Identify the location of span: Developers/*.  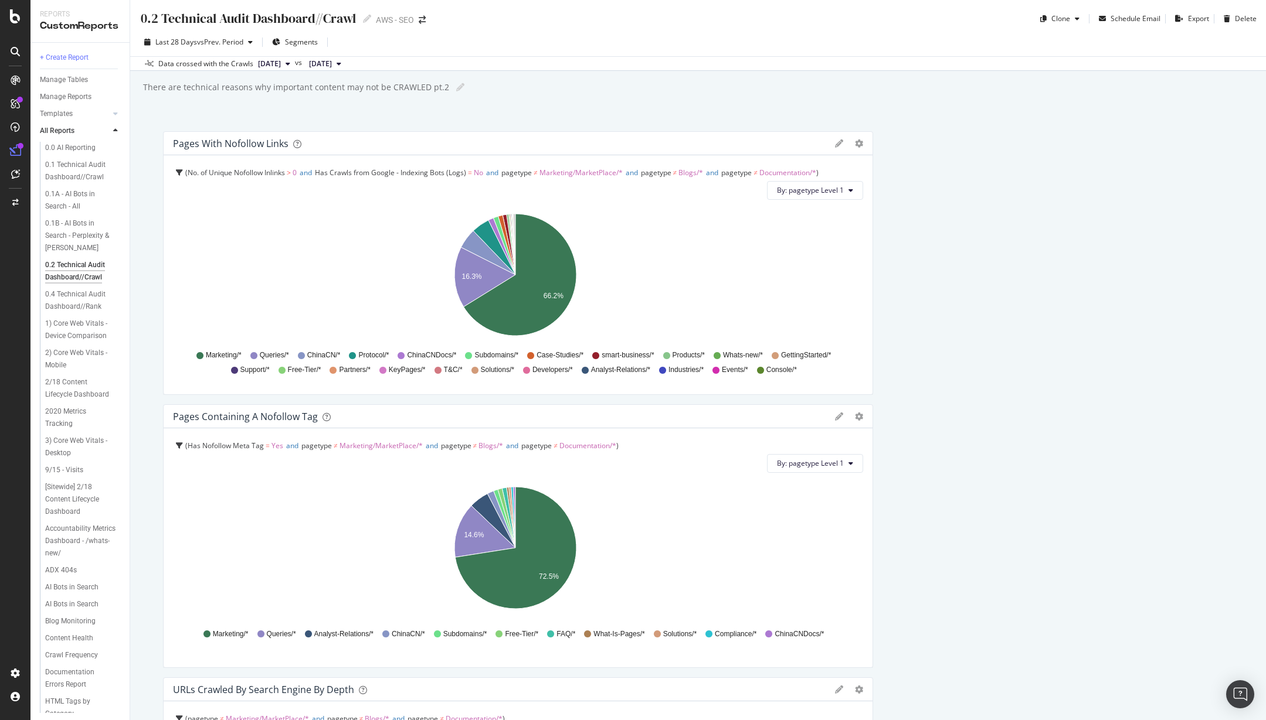
(552, 370).